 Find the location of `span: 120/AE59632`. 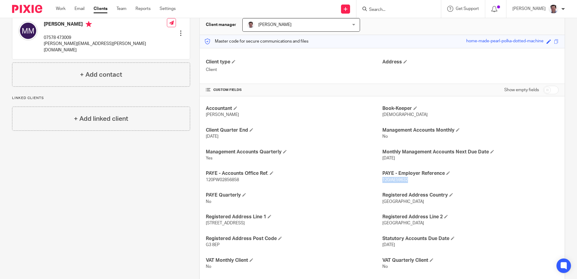

span: 120/AE59632 is located at coordinates (395, 180).